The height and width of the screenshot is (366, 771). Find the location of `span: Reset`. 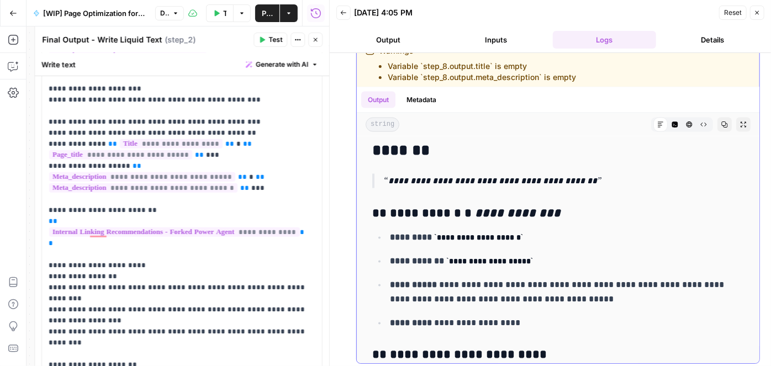

span: Reset is located at coordinates (733, 13).